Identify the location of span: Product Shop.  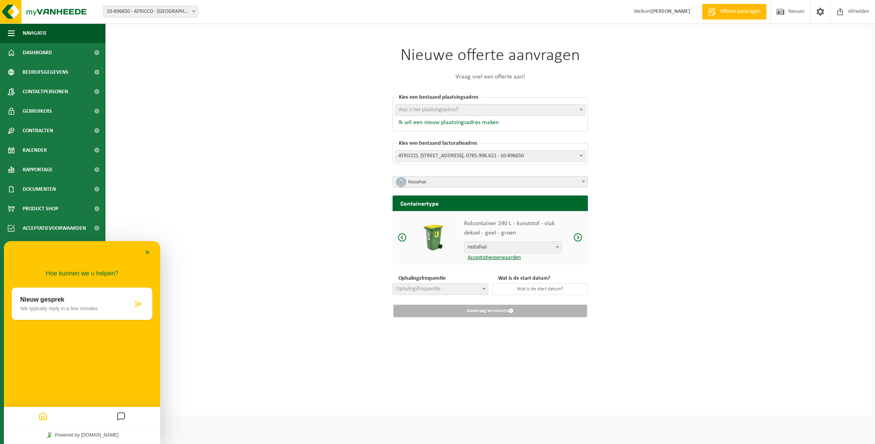
(40, 209).